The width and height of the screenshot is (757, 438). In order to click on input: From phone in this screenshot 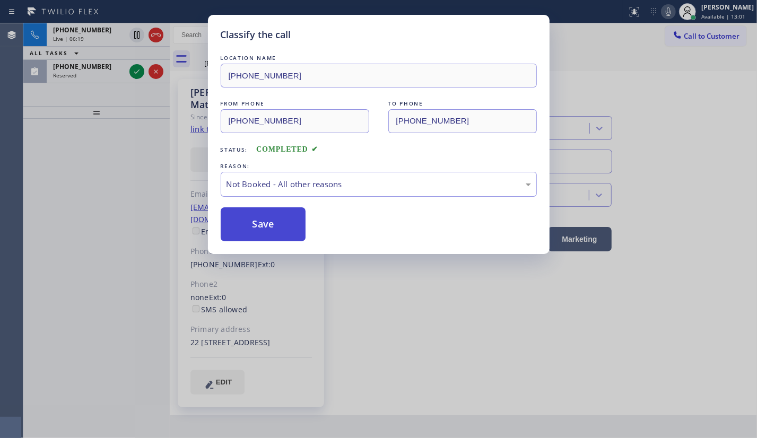, I will do `click(295, 121)`.